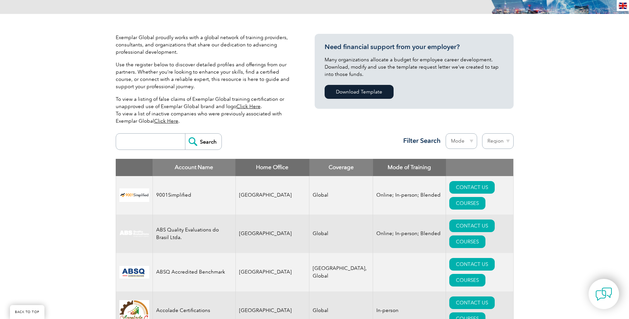 The height and width of the screenshot is (319, 629). I want to click on a: BACK TO TOP, so click(27, 312).